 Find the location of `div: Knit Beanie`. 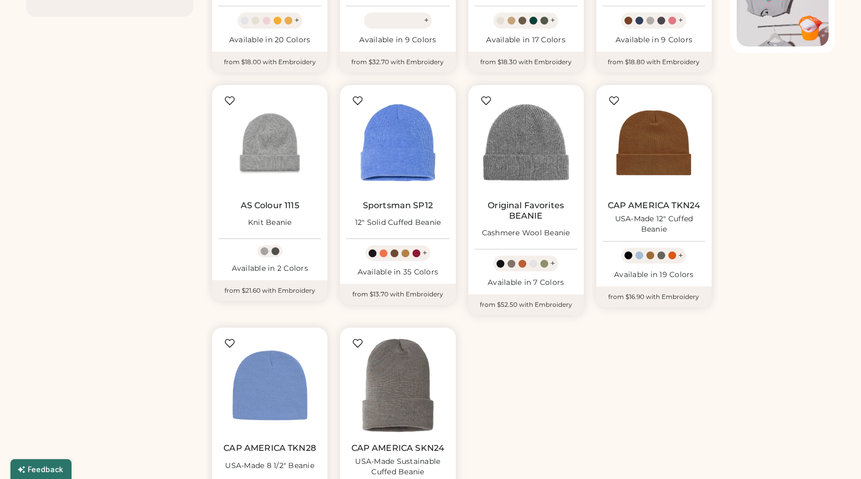

div: Knit Beanie is located at coordinates (270, 223).